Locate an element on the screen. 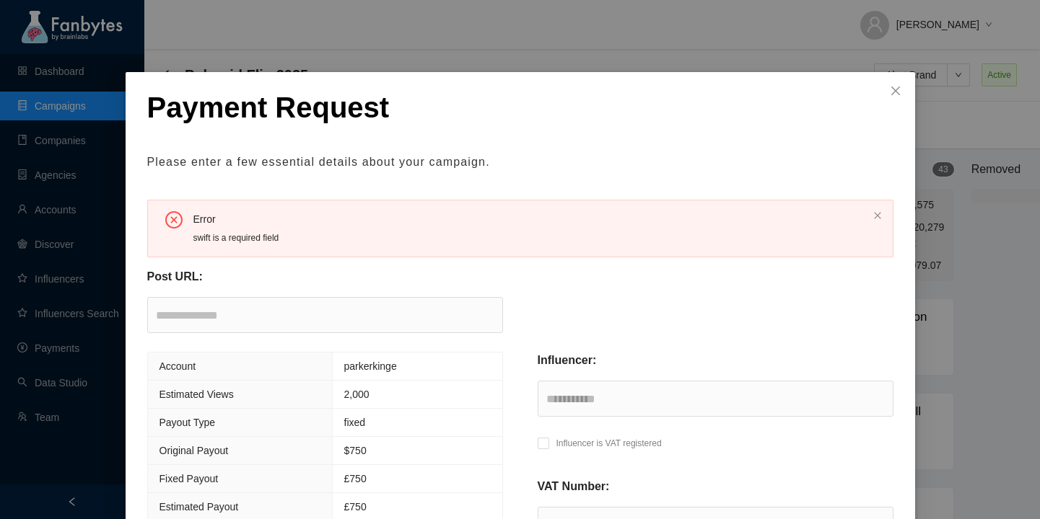 The image size is (1040, 519). div: swift is a required field is located at coordinates (530, 238).